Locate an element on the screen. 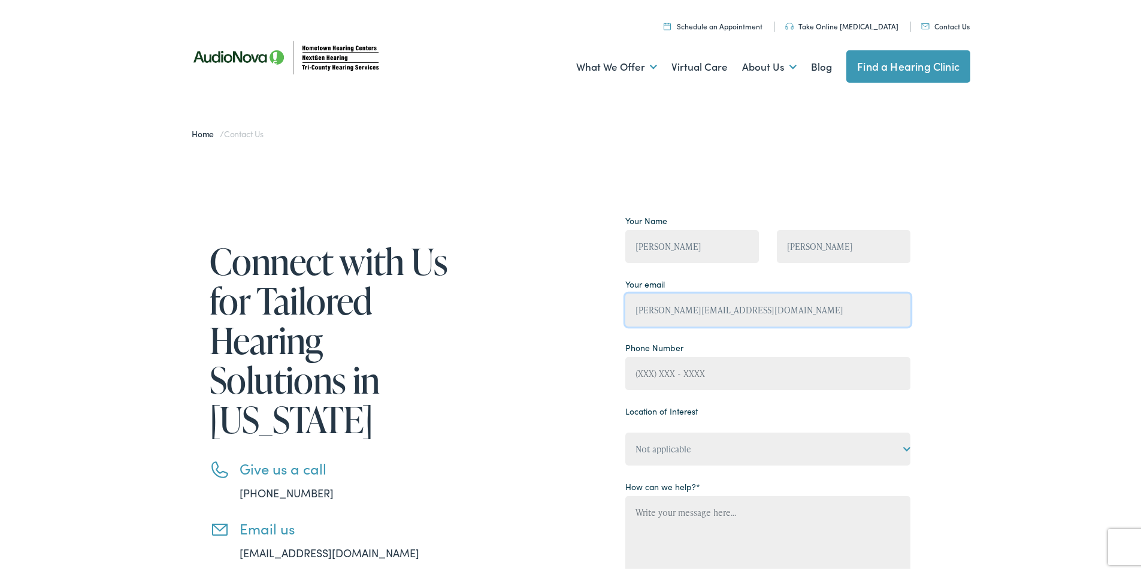 The height and width of the screenshot is (571, 1141). span: Contact Us is located at coordinates (244, 131).